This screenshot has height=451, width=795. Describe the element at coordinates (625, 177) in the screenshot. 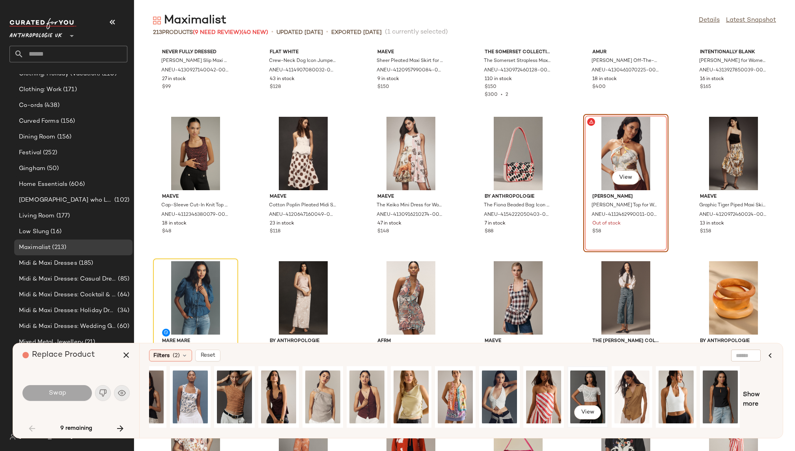

I see `button: View` at that location.